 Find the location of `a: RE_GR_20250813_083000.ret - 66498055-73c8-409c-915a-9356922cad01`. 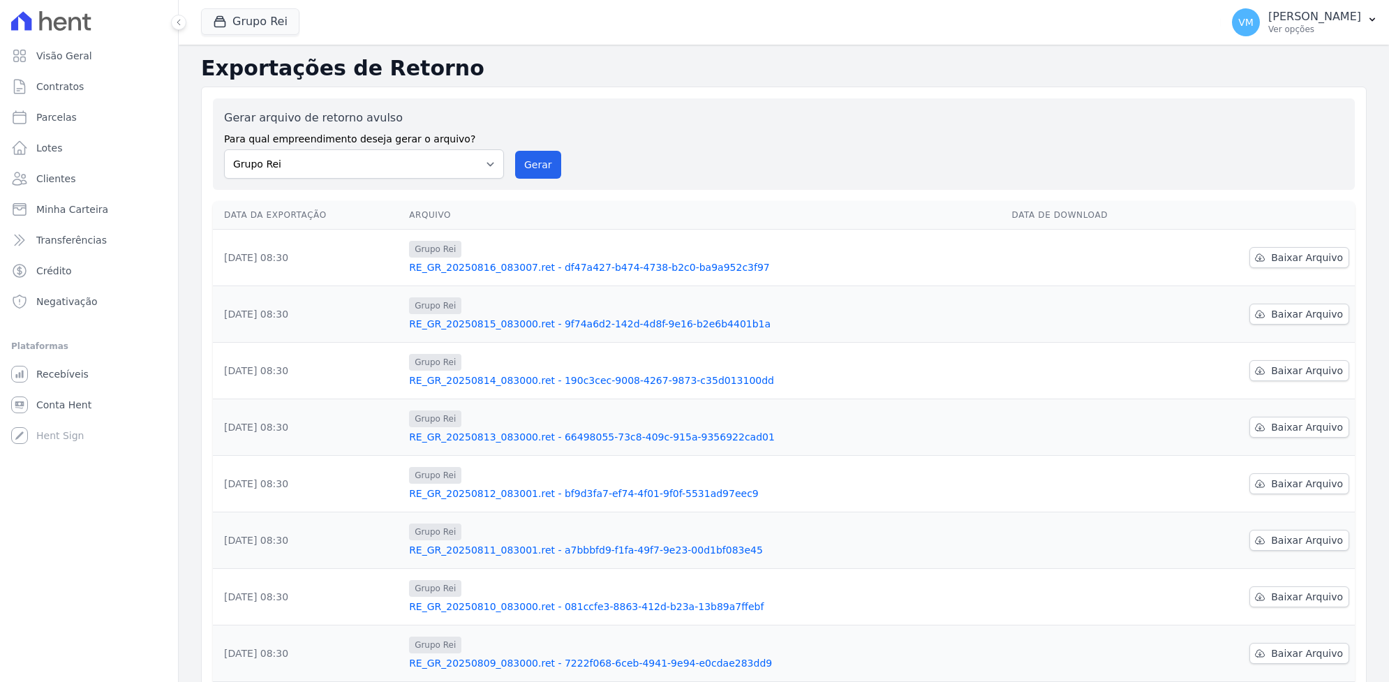

a: RE_GR_20250813_083000.ret - 66498055-73c8-409c-915a-9356922cad01 is located at coordinates (704, 437).